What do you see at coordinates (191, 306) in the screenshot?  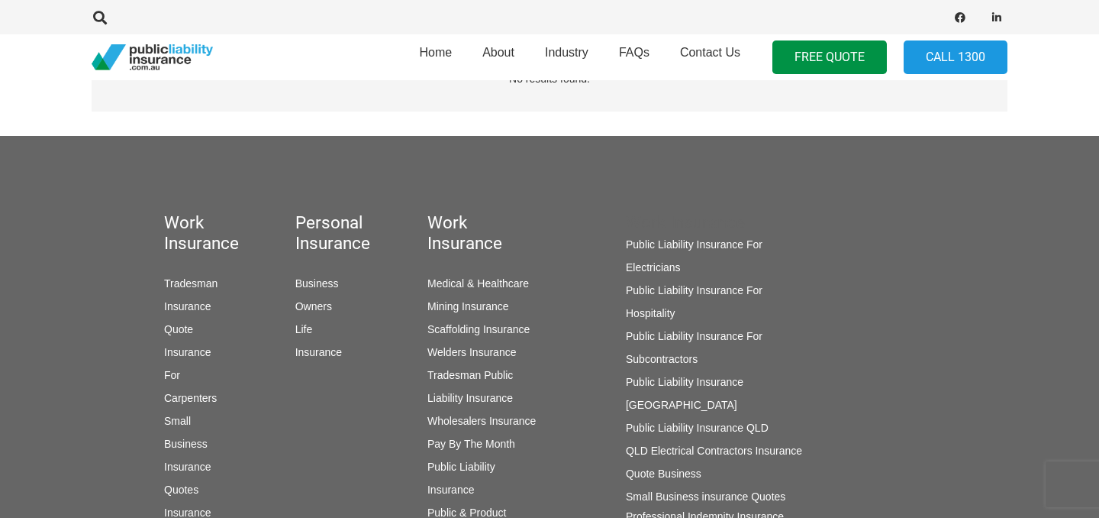 I see `a: Tradesman Insurance Quote` at bounding box center [191, 306].